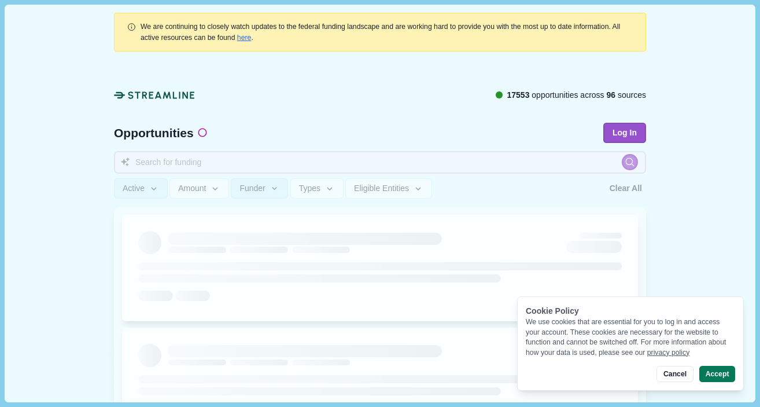  Describe the element at coordinates (718, 374) in the screenshot. I see `button: Accept` at that location.